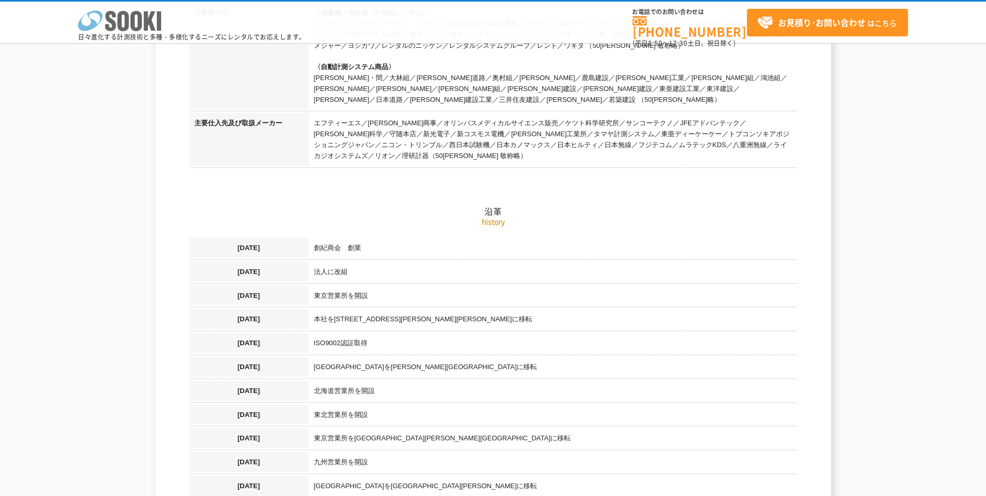 The width and height of the screenshot is (986, 496). Describe the element at coordinates (192, 37) in the screenshot. I see `p: 日々進化する計測技術と多種・多様化するニーズにレンタルでお応えします。` at that location.